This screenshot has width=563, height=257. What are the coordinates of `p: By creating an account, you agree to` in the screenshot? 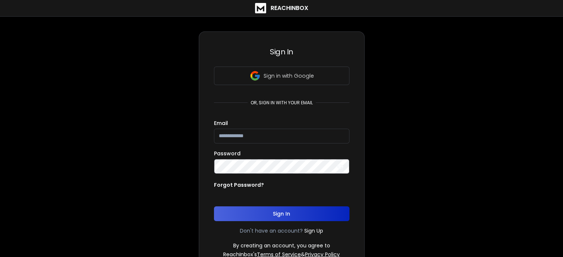 It's located at (282, 246).